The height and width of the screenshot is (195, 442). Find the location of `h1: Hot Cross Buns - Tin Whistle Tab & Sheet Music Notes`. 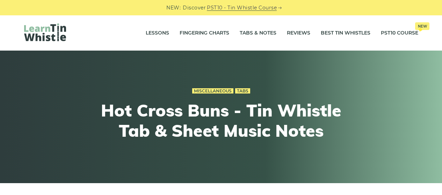

h1: Hot Cross Buns - Tin Whistle Tab & Sheet Music Notes is located at coordinates (221, 121).